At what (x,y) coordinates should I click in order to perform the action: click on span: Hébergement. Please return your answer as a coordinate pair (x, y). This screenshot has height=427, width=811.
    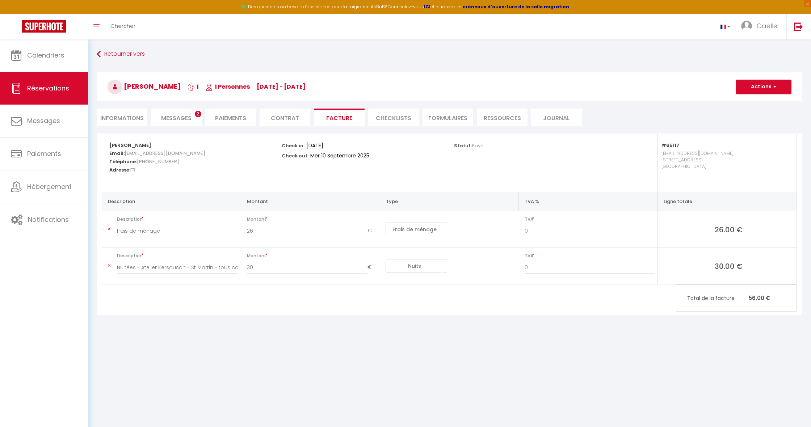
    Looking at the image, I should click on (49, 186).